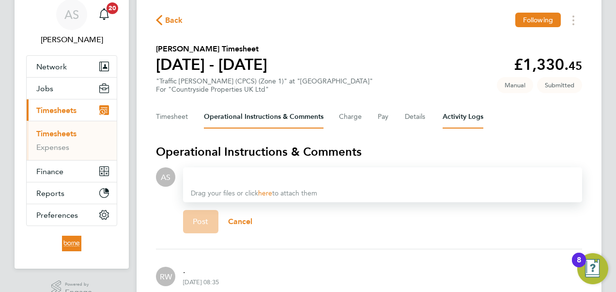  Describe the element at coordinates (56, 110) in the screenshot. I see `span: Timesheets` at that location.